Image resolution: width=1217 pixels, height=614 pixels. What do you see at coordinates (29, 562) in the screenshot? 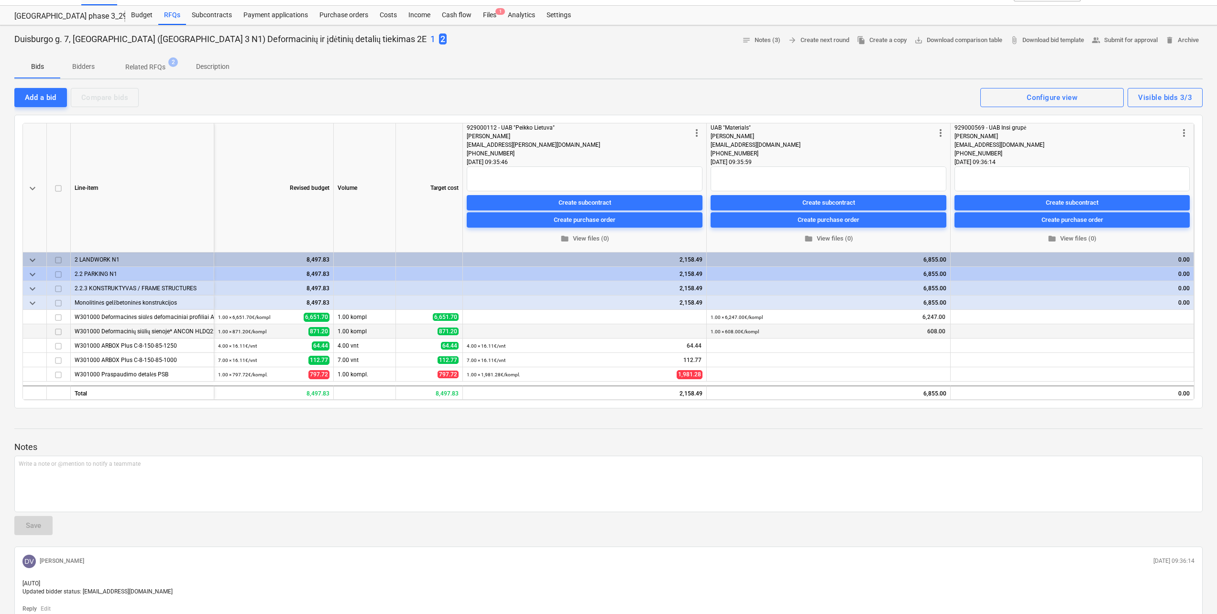
I see `span: DV` at bounding box center [29, 562].